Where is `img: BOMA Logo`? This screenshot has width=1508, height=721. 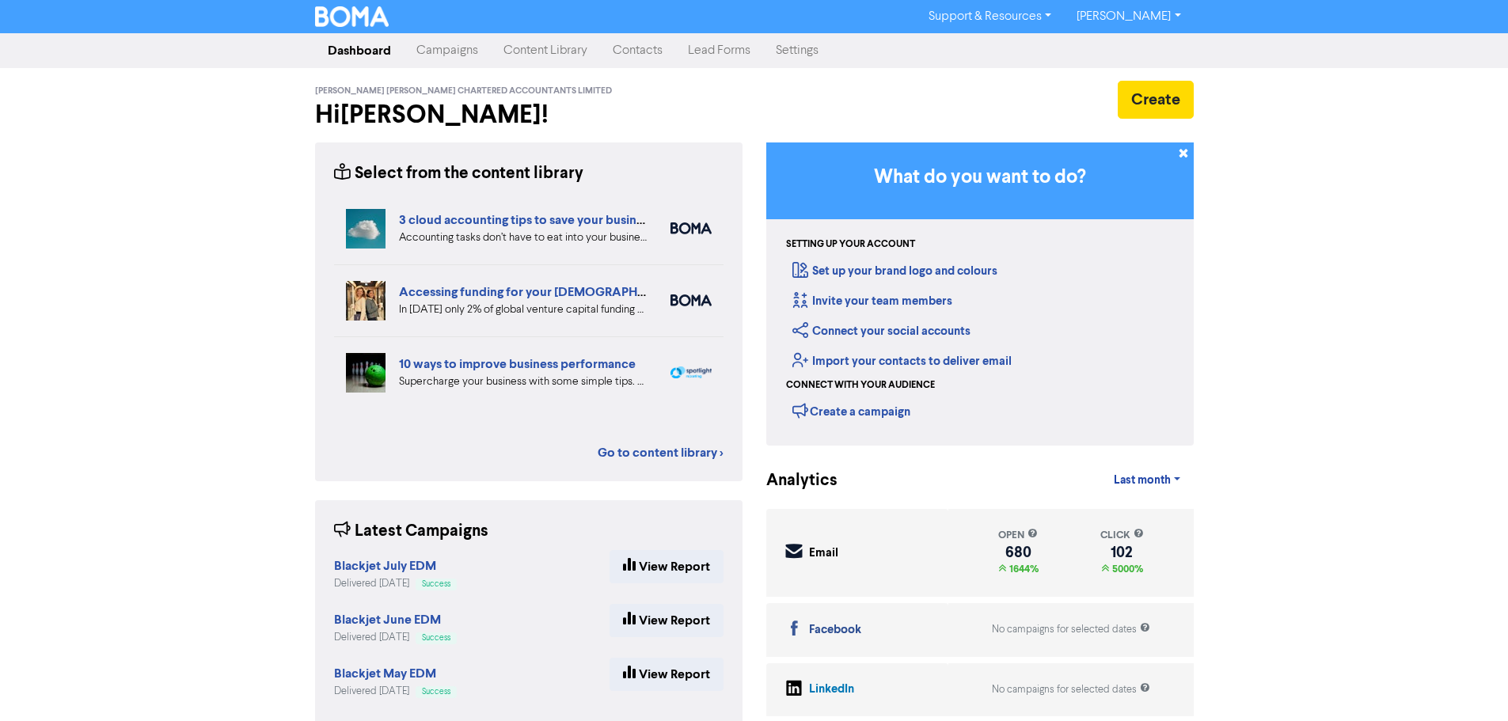
img: BOMA Logo is located at coordinates (352, 17).